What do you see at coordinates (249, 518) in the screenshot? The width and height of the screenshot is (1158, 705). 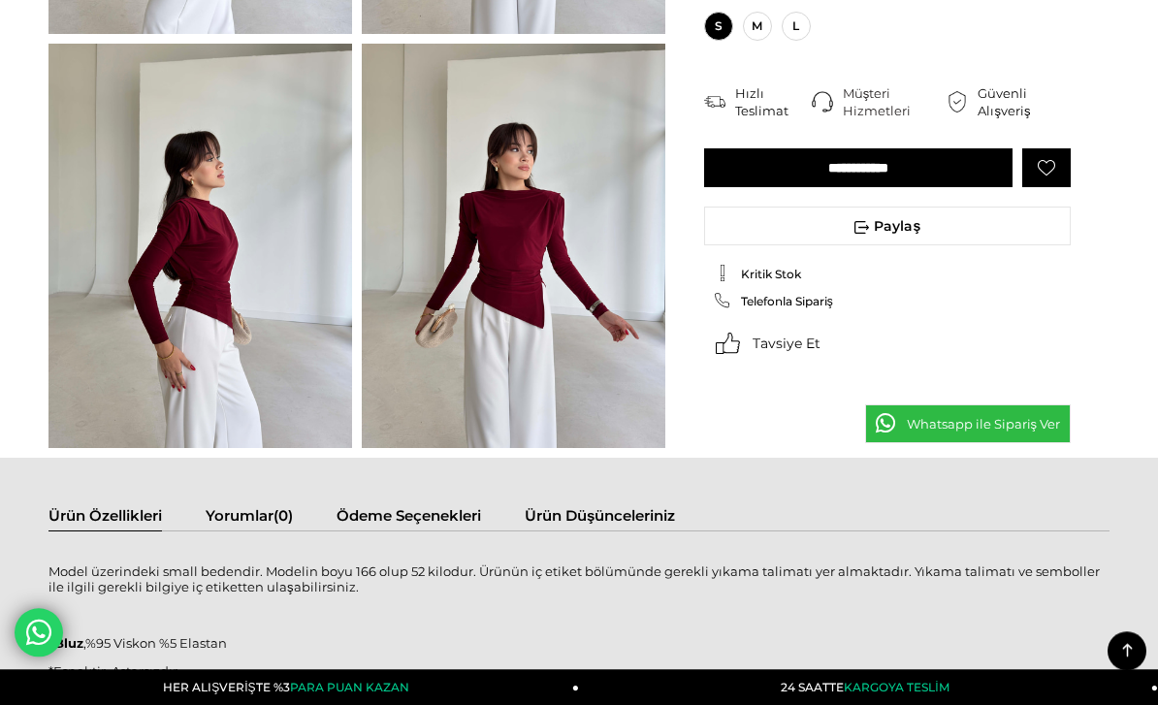 I see `a: Yorumlar(0)` at bounding box center [249, 518].